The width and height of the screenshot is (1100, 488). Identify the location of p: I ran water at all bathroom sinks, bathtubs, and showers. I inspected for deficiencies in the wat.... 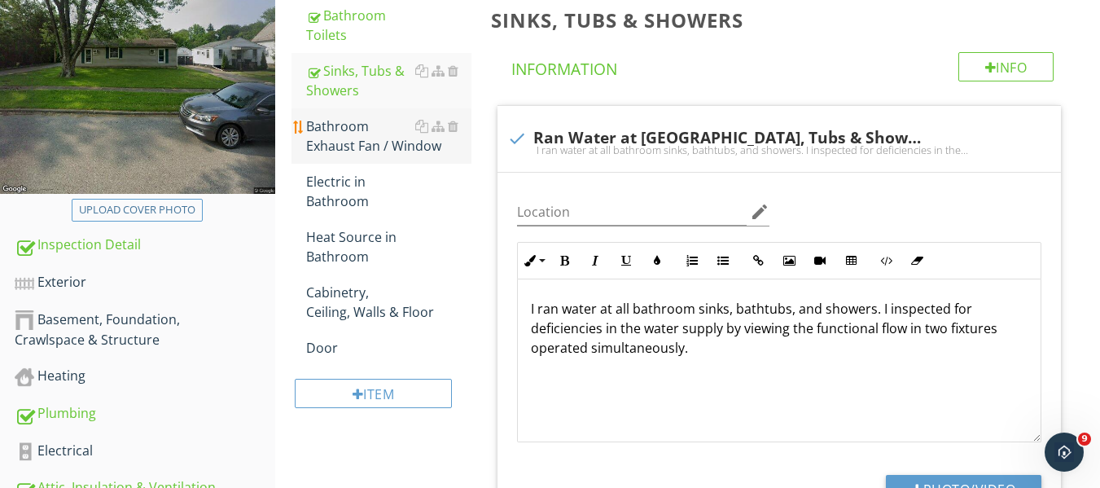
(779, 328).